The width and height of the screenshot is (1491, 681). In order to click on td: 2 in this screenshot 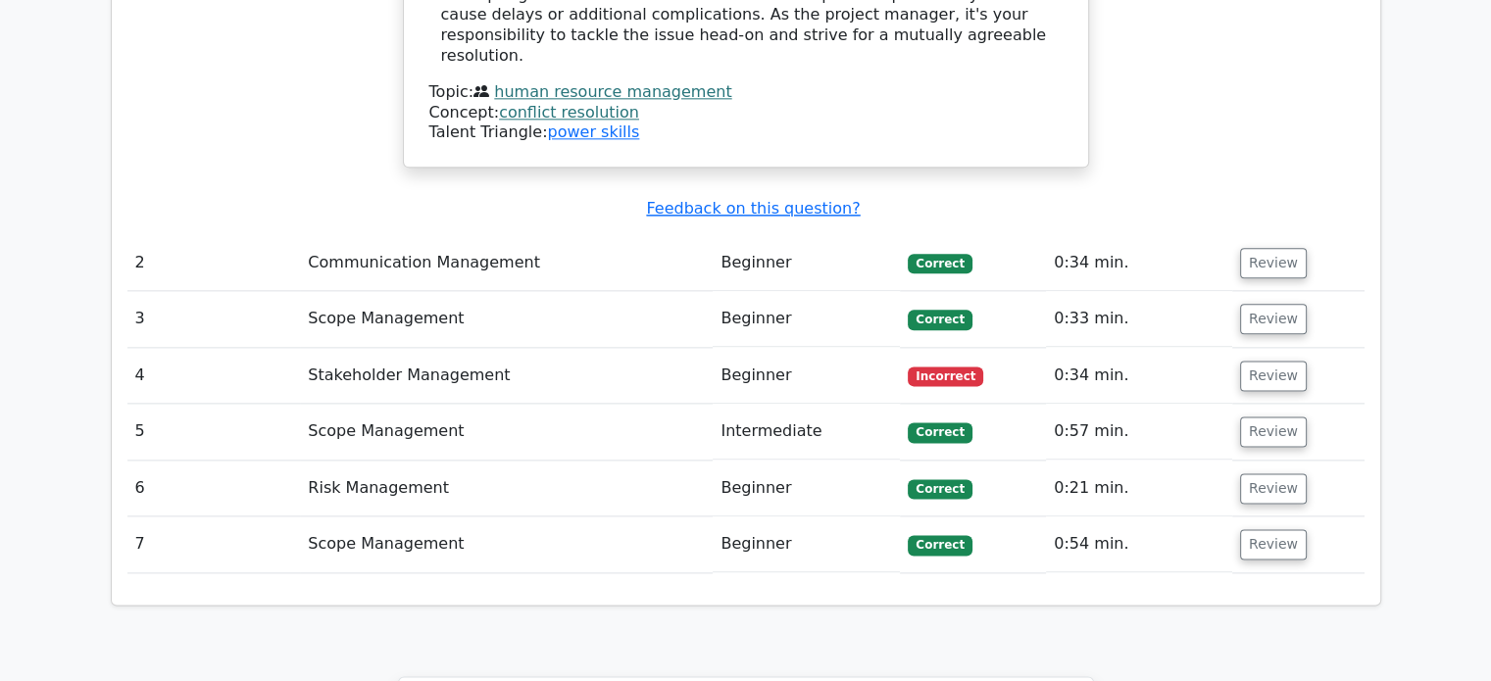, I will do `click(214, 263)`.